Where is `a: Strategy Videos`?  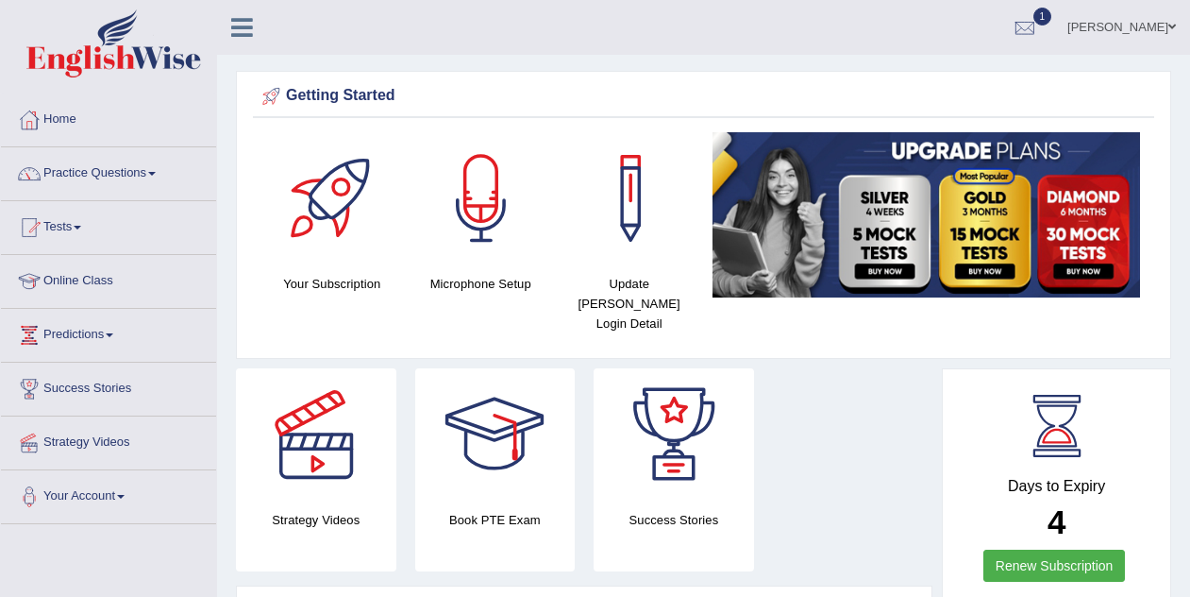 a: Strategy Videos is located at coordinates (109, 440).